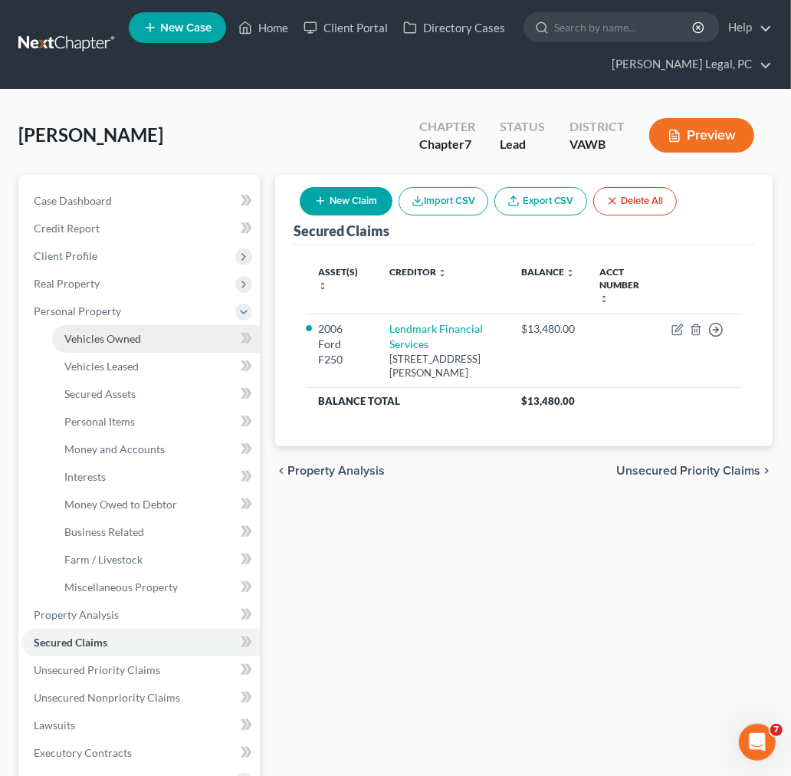 This screenshot has height=776, width=791. What do you see at coordinates (695, 471) in the screenshot?
I see `button: Unsecured Priority Claims chevron_right` at bounding box center [695, 471].